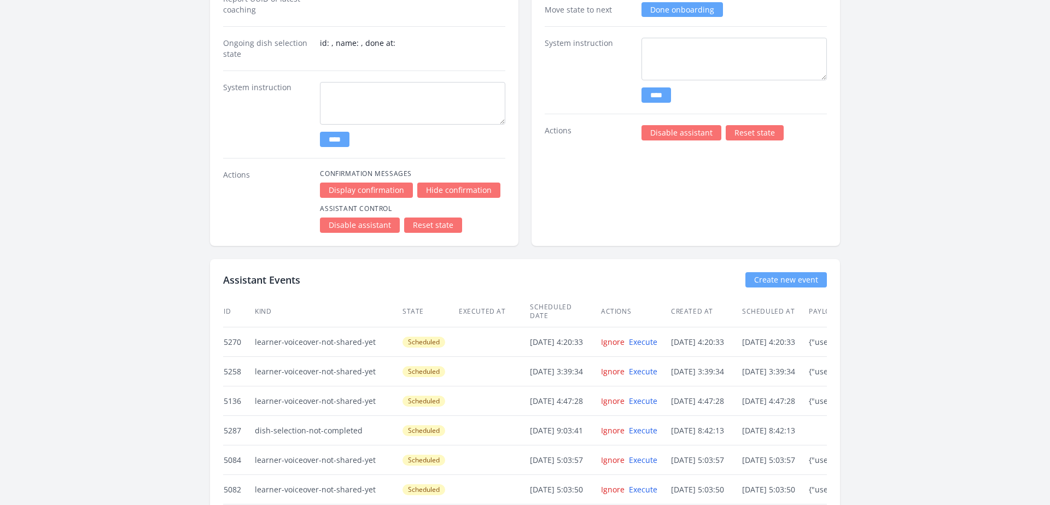 The image size is (1050, 505). I want to click on h2: Assistant Events, so click(261, 280).